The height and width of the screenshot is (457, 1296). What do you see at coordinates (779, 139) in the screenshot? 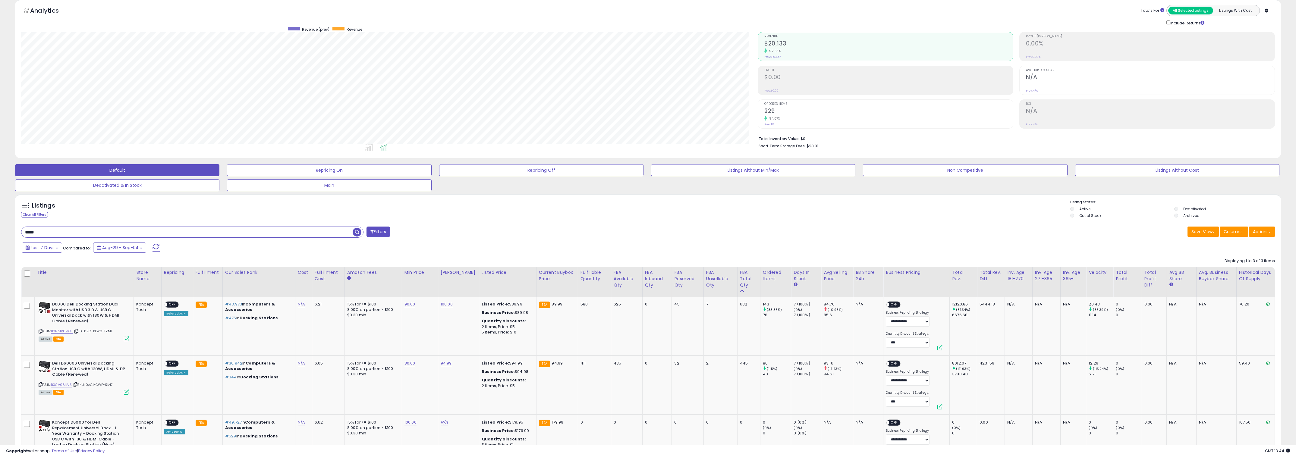
I see `b: Total Inventory Value:` at bounding box center [779, 139].